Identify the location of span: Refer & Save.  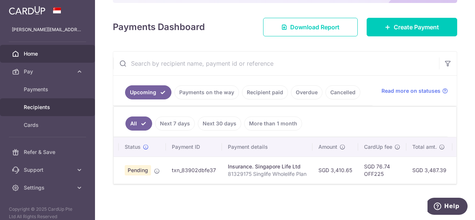
(48, 152).